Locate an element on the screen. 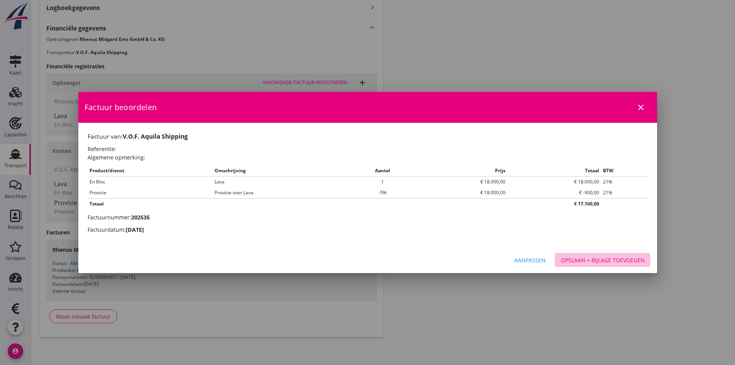 The height and width of the screenshot is (365, 735). td: 1 is located at coordinates (382, 182).